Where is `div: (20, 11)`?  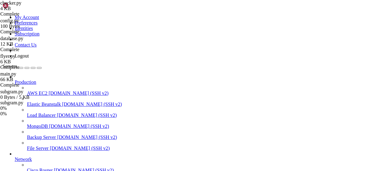
div: (20, 11) is located at coordinates (56, 61).